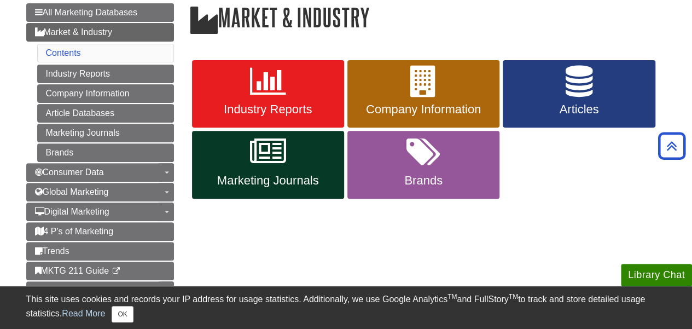 The height and width of the screenshot is (329, 692). I want to click on a: Article Databases, so click(106, 113).